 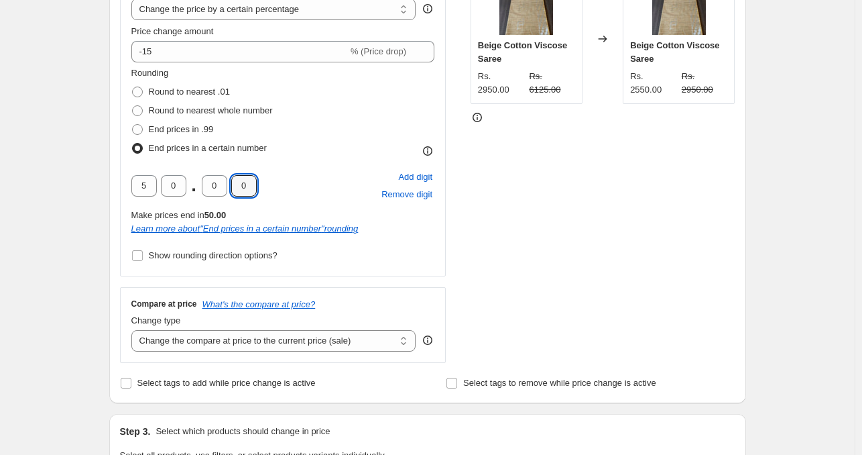 I want to click on button: What's the compare at price?, so click(x=259, y=304).